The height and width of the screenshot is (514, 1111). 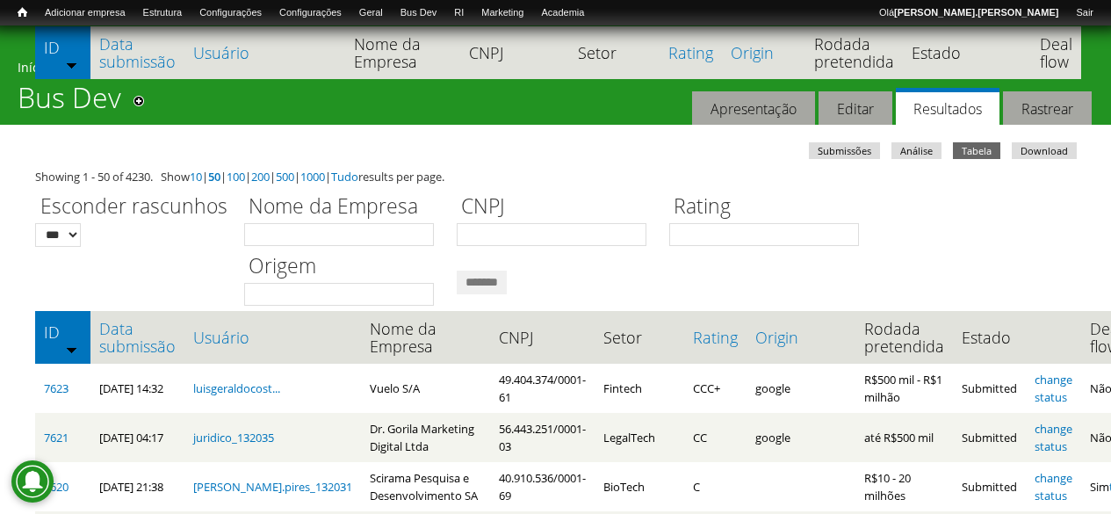 I want to click on label: CNPJ, so click(x=557, y=207).